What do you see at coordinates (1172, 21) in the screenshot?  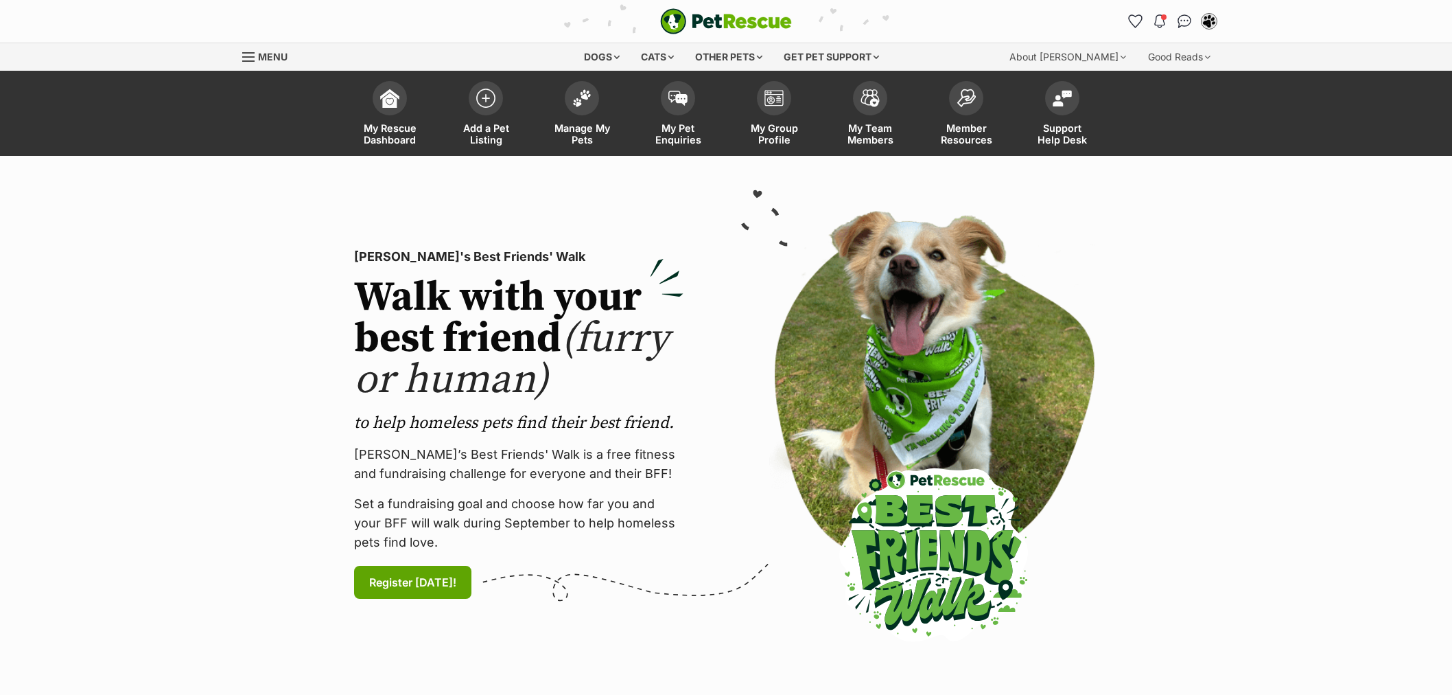 I see `ul: Account quick links` at bounding box center [1172, 21].